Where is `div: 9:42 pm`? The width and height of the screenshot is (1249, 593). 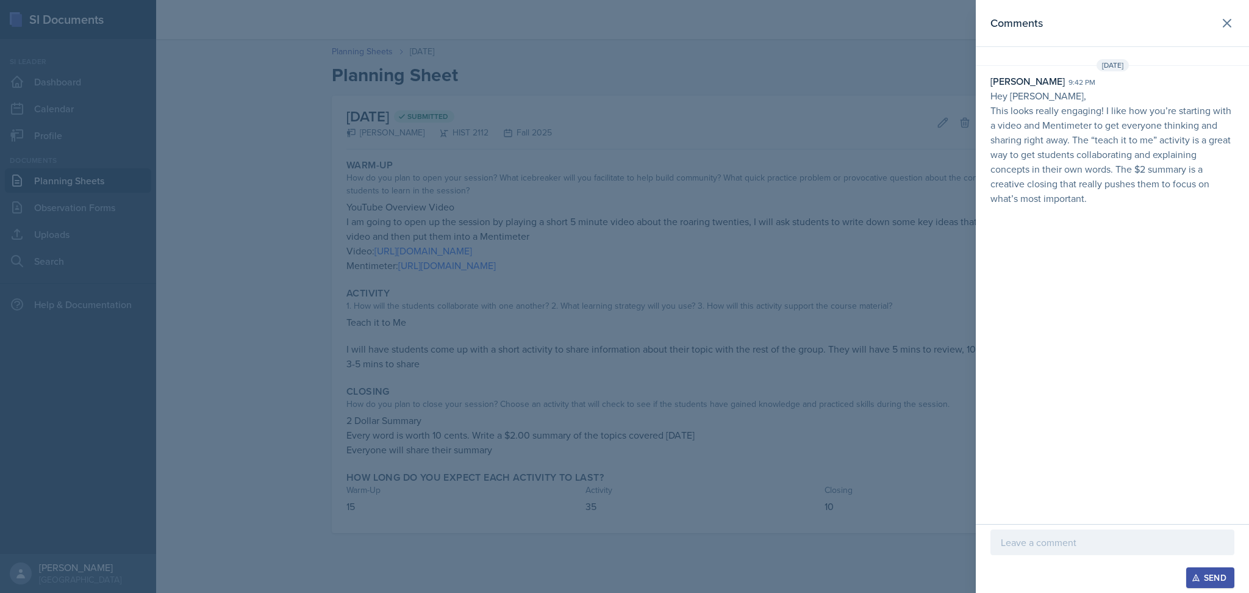 div: 9:42 pm is located at coordinates (1082, 82).